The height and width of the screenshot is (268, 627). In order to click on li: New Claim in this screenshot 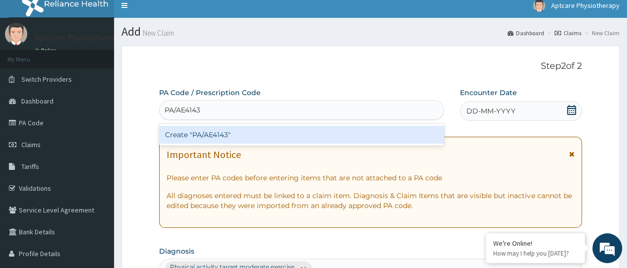, I will do `click(601, 33)`.